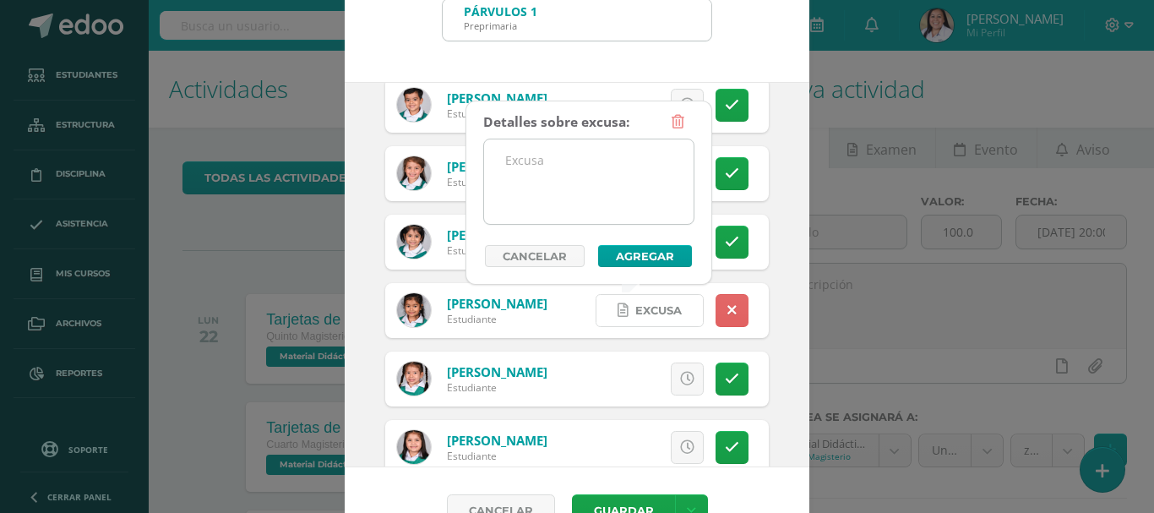 This screenshot has height=513, width=1154. I want to click on div: Detalles sobre excusa:, so click(556, 122).